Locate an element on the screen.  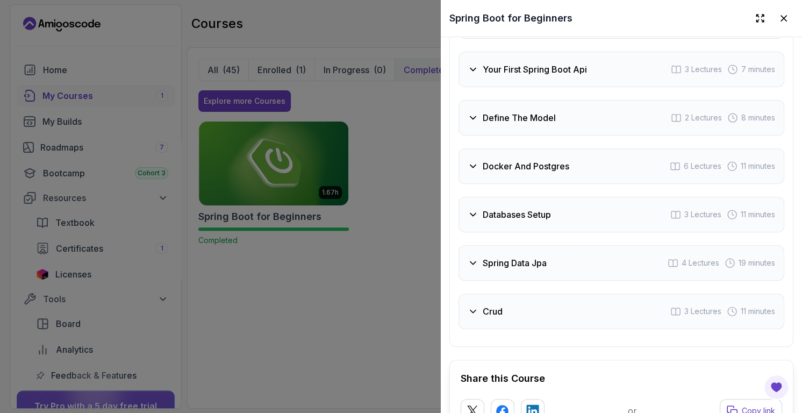
span: 19 minutes is located at coordinates (757, 263).